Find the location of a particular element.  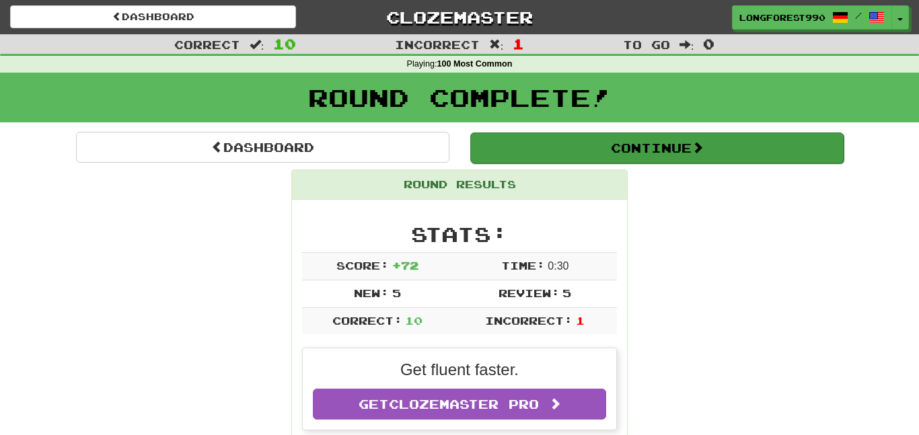

span: + 72 is located at coordinates (405, 265).